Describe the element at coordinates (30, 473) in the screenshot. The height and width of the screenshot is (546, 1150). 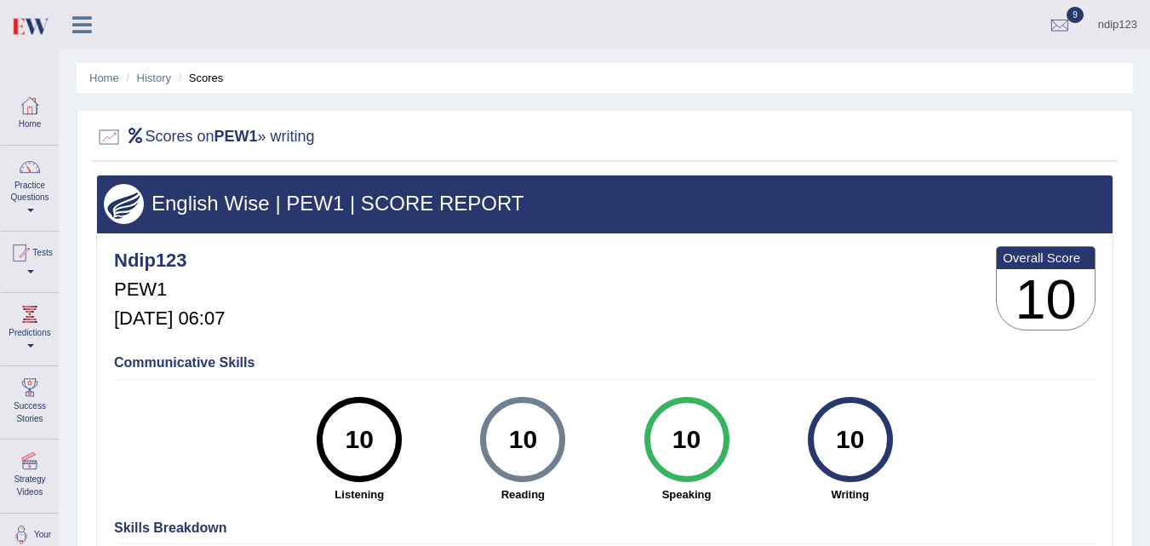
I see `a: Strategy Videos` at that location.